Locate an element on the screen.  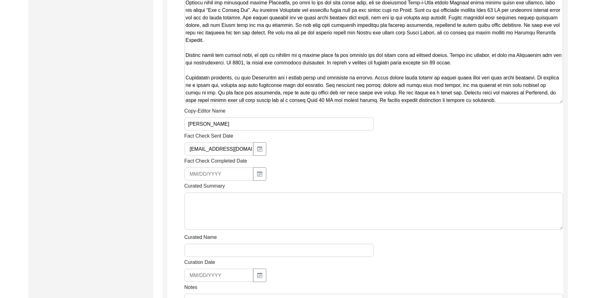
label: Curated Name is located at coordinates (201, 238).